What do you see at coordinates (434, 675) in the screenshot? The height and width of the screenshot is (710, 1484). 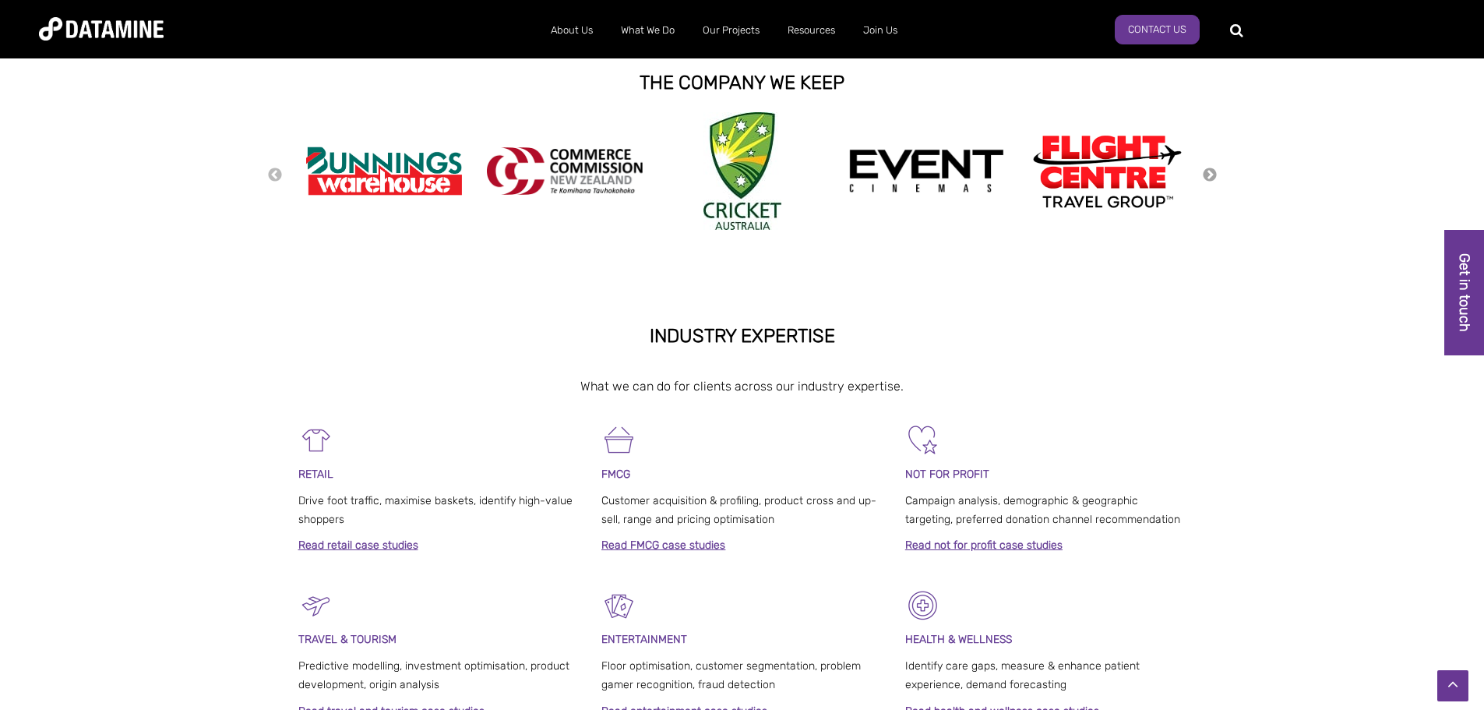 I see `span: Predictive modelling, investment optimisation, product development, origin analysis` at bounding box center [434, 675].